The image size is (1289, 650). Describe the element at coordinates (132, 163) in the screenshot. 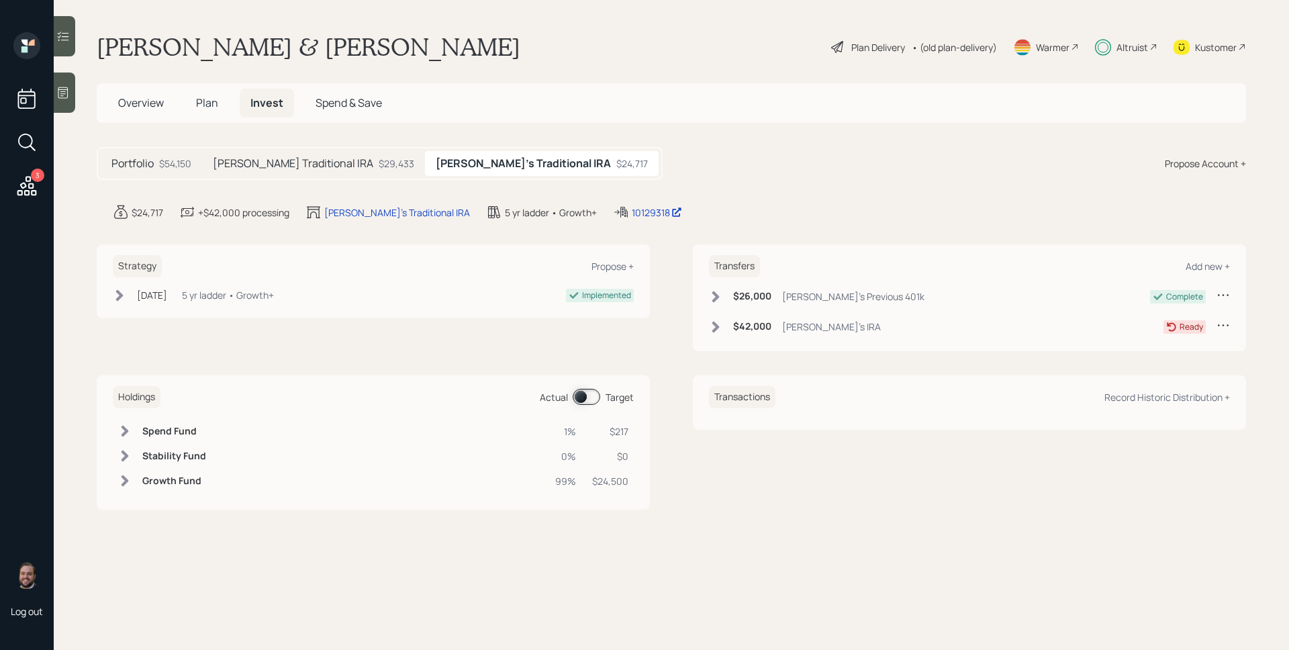

I see `h5: Portfolio` at that location.